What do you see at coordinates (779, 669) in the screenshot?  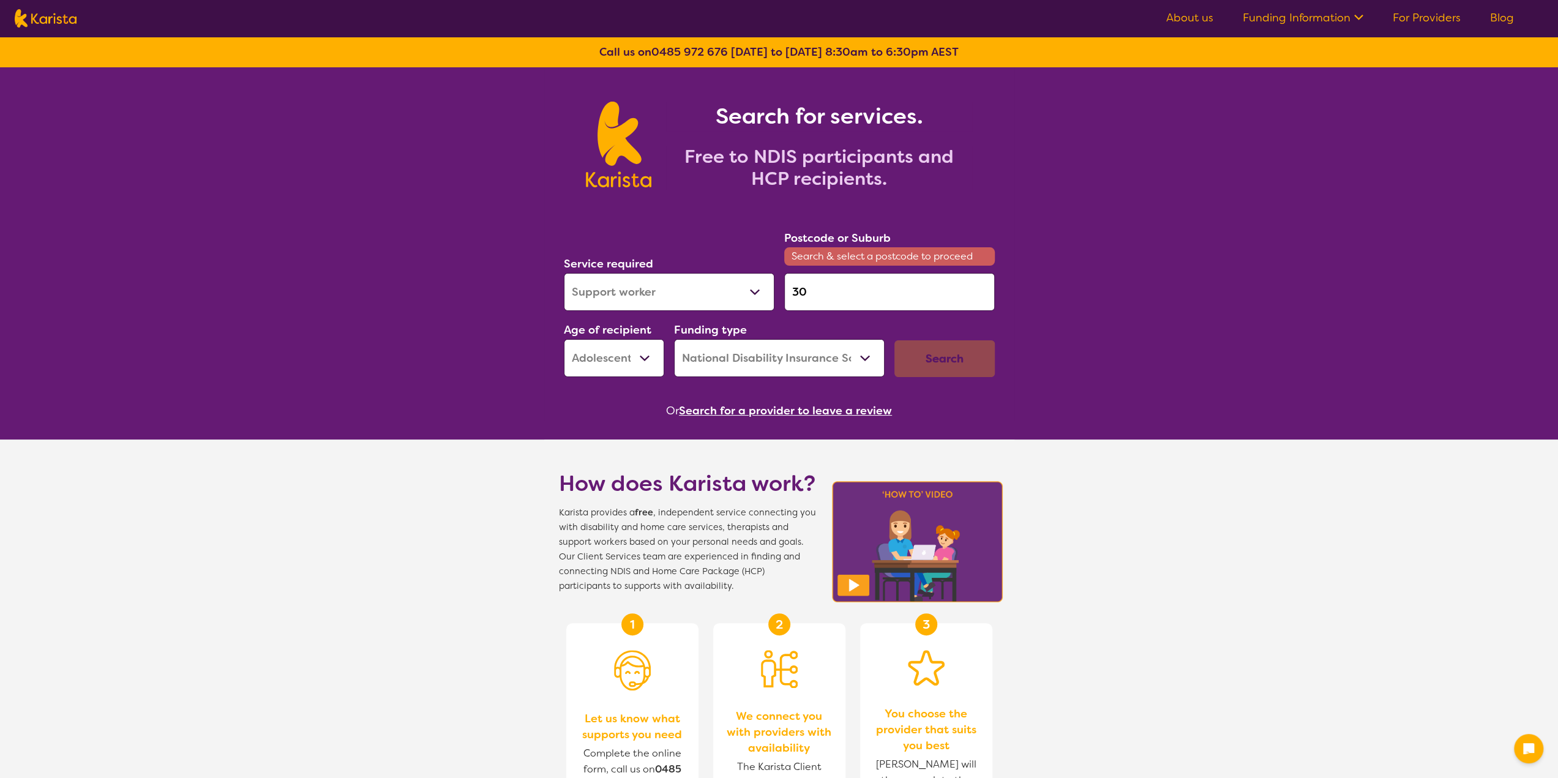 I see `img: Person being matched to services icon` at bounding box center [779, 669].